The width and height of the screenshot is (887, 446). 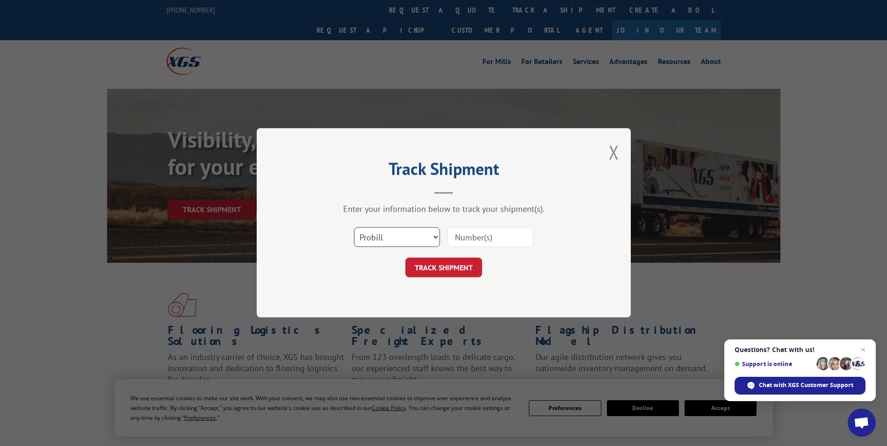 What do you see at coordinates (862, 423) in the screenshot?
I see `div: Open chat` at bounding box center [862, 423].